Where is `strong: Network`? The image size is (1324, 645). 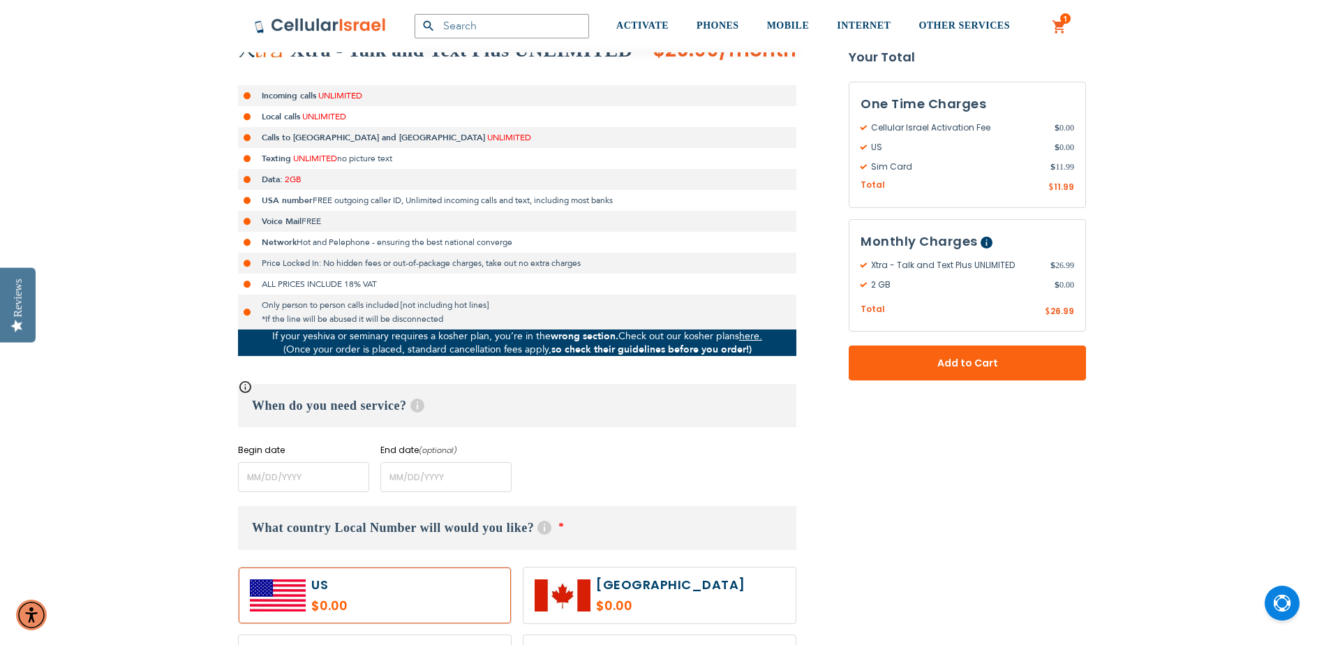
strong: Network is located at coordinates (279, 242).